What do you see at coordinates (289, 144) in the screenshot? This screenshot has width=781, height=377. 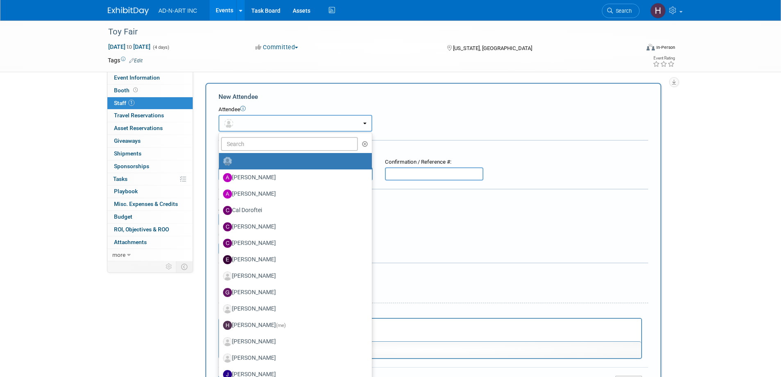 I see `input: Search` at bounding box center [289, 144].